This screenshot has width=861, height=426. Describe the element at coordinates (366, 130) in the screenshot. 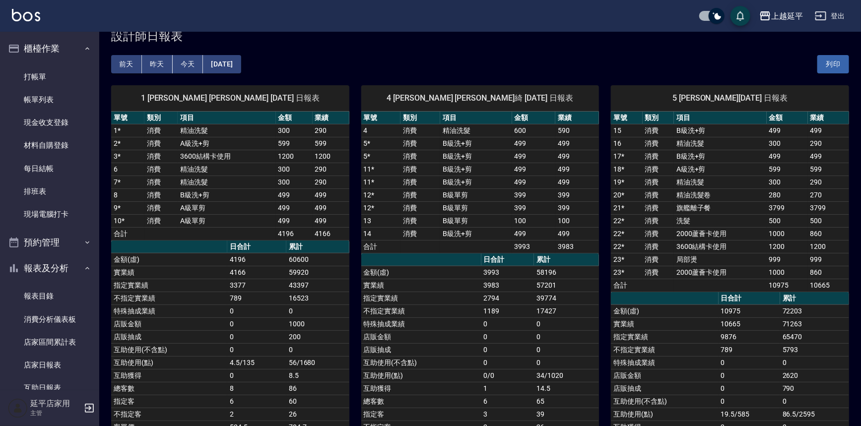

I see `a: 4` at that location.